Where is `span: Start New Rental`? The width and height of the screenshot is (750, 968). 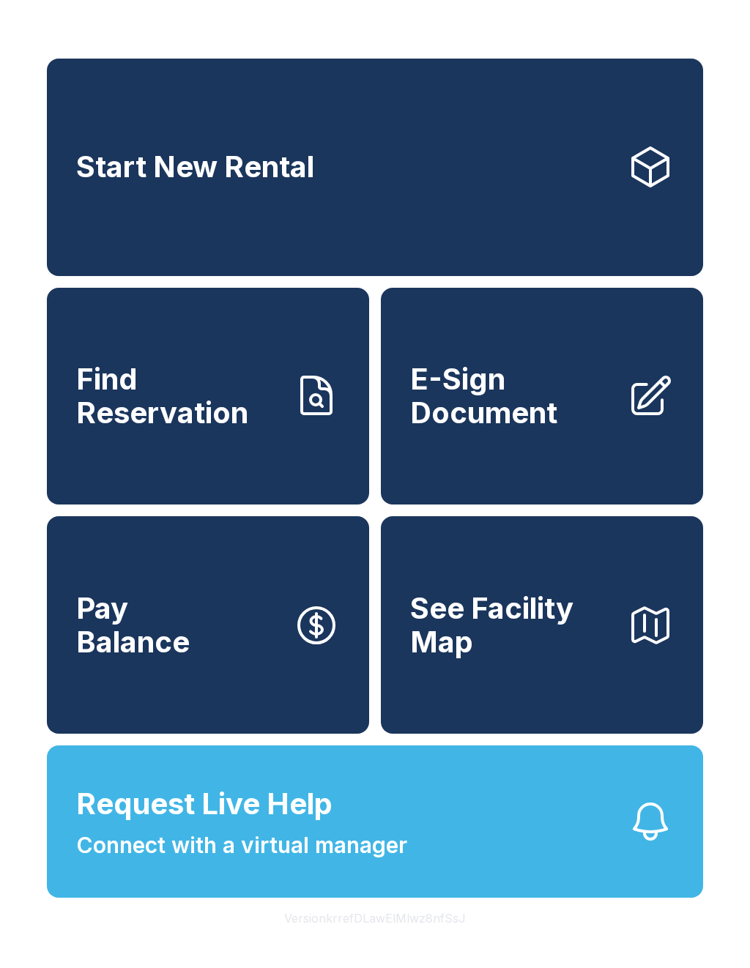
span: Start New Rental is located at coordinates (195, 167).